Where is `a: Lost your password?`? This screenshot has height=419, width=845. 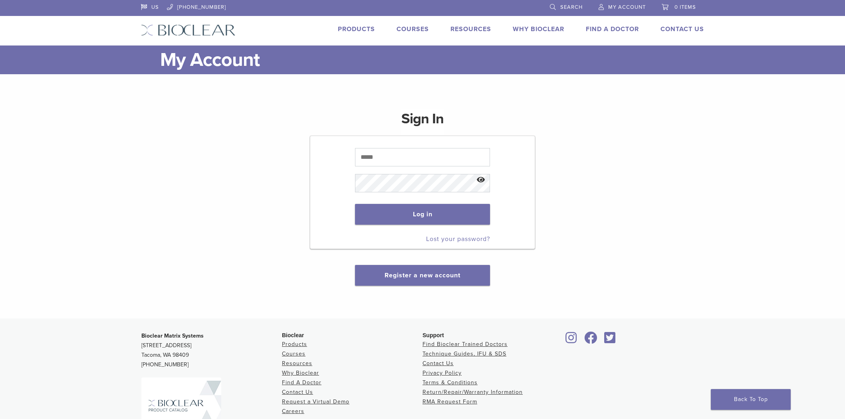
a: Lost your password? is located at coordinates (458, 239).